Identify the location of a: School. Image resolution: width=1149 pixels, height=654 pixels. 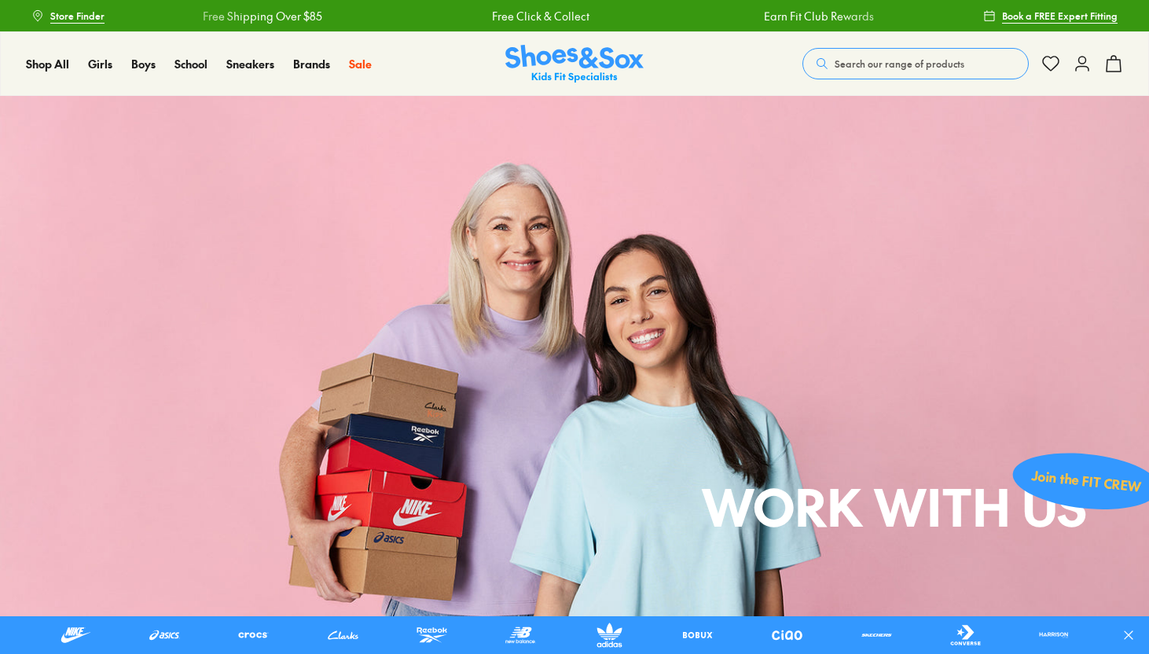
(191, 64).